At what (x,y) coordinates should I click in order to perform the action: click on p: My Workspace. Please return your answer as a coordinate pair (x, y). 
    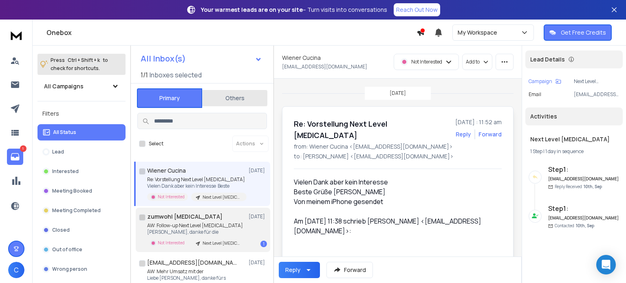
    Looking at the image, I should click on (479, 33).